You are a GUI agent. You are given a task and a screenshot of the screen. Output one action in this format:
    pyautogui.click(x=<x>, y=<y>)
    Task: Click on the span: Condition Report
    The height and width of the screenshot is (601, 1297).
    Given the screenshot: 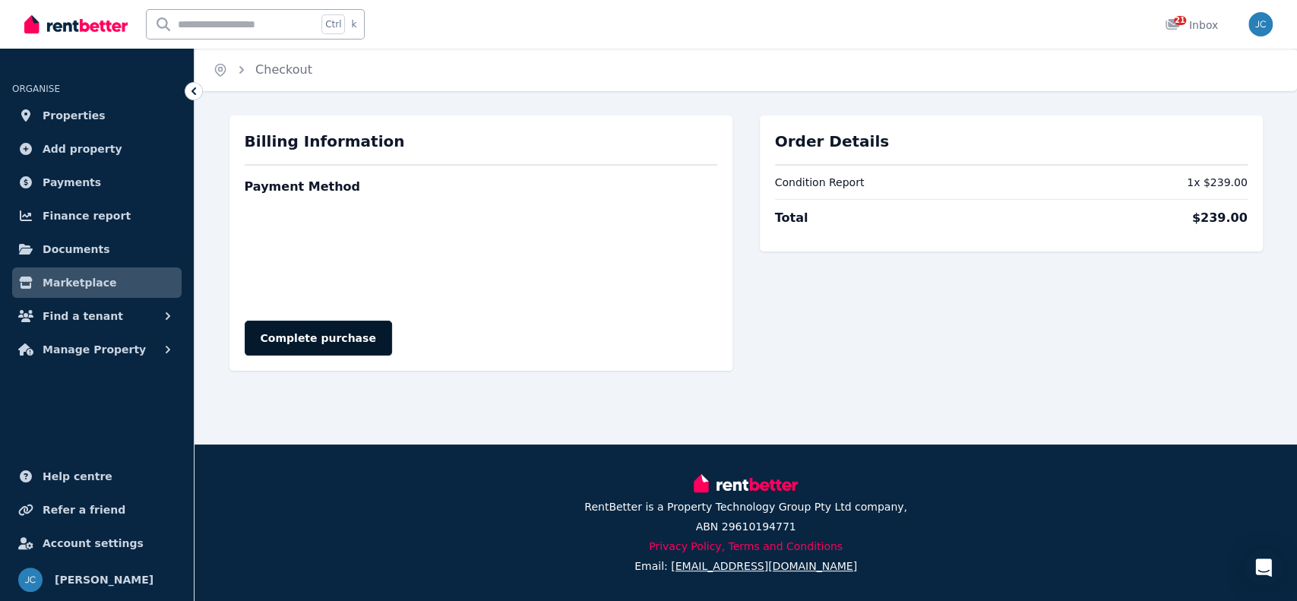 What is the action you would take?
    pyautogui.click(x=820, y=182)
    